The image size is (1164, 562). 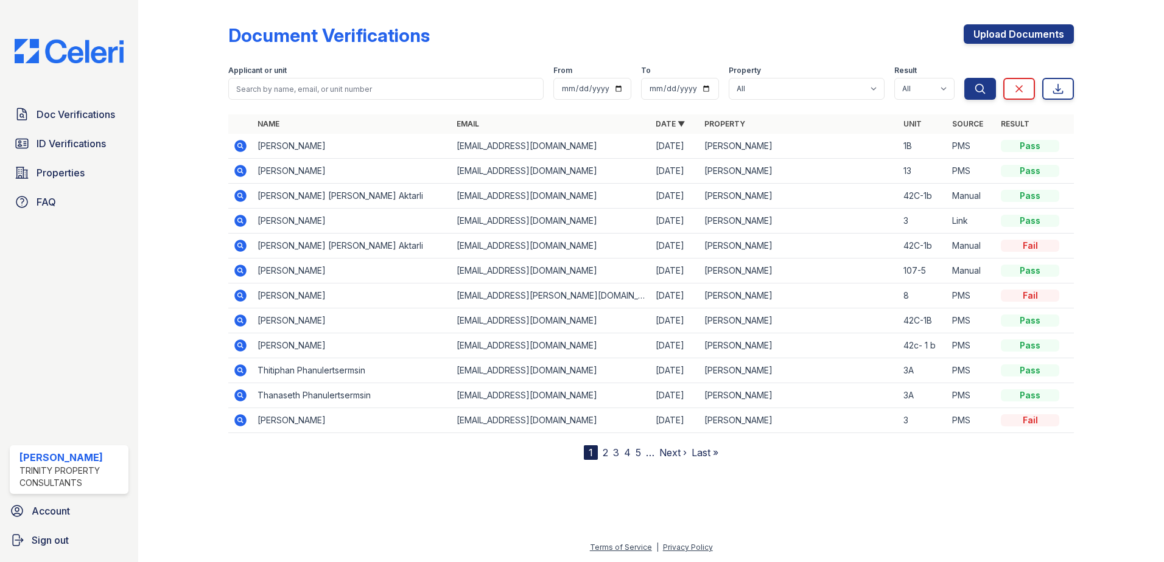 What do you see at coordinates (50, 540) in the screenshot?
I see `span: Sign out` at bounding box center [50, 540].